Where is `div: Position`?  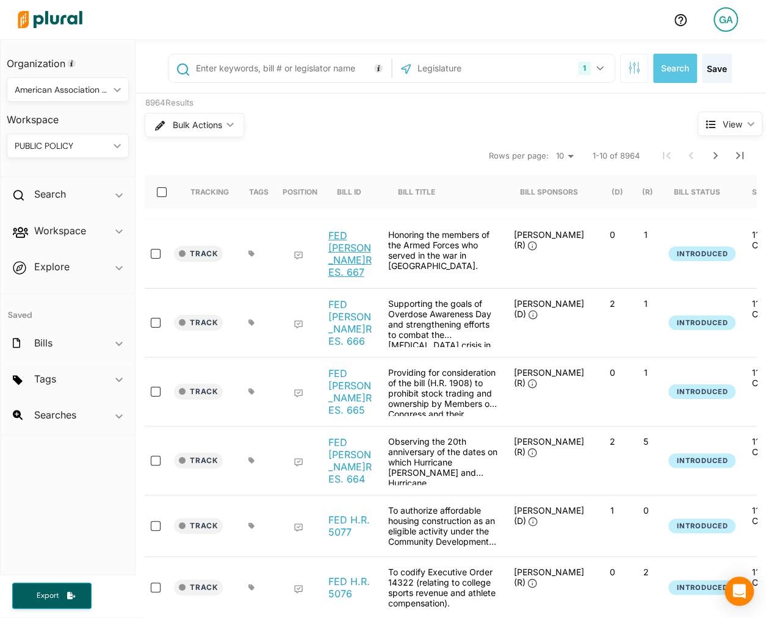
div: Position is located at coordinates (299, 192).